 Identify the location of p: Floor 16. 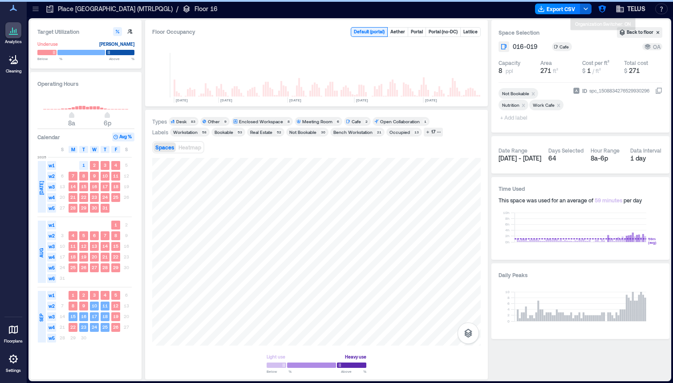
(206, 9).